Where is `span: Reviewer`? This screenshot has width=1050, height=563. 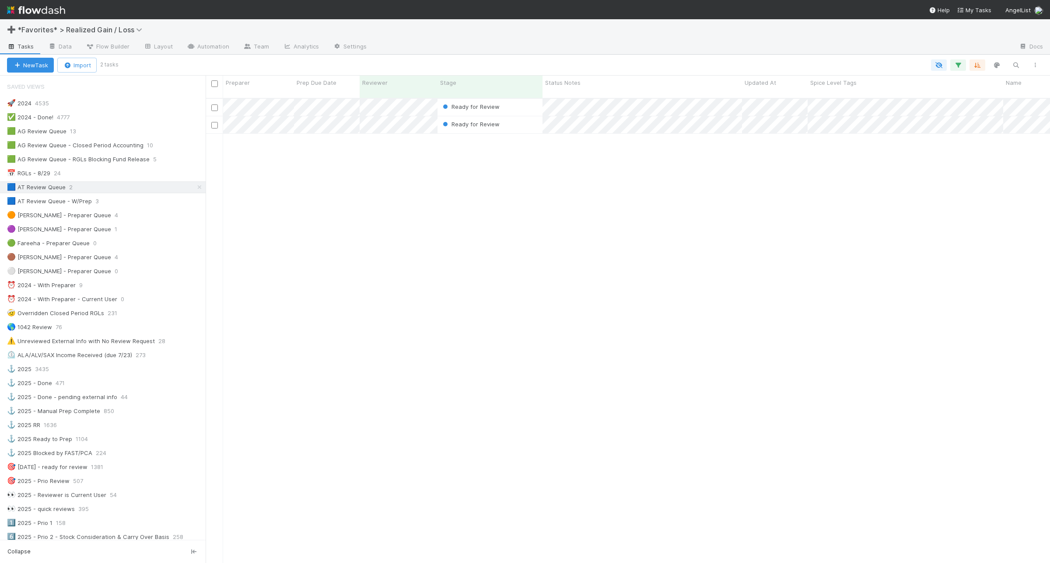 span: Reviewer is located at coordinates (375, 83).